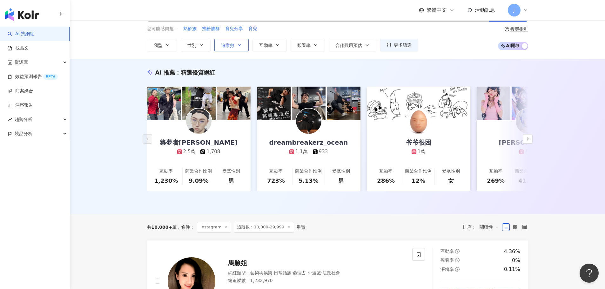 Image resolution: width=605 pixels, height=289 pixels. I want to click on div: 1.1萬, so click(301, 152).